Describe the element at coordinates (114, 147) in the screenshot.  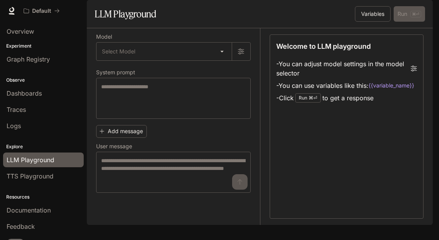
I see `p: User message` at that location.